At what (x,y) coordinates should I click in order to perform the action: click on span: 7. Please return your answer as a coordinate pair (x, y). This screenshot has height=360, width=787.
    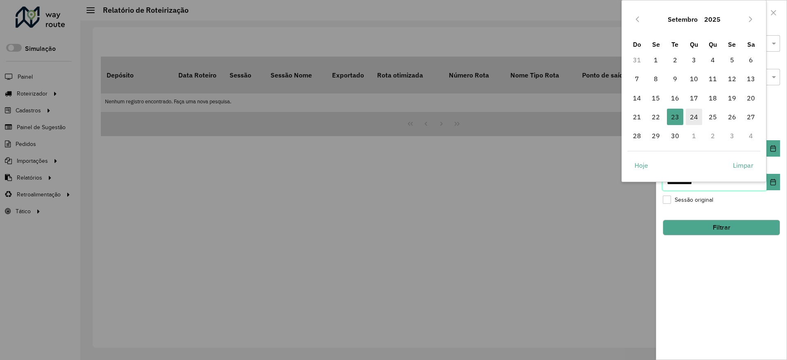
    Looking at the image, I should click on (637, 79).